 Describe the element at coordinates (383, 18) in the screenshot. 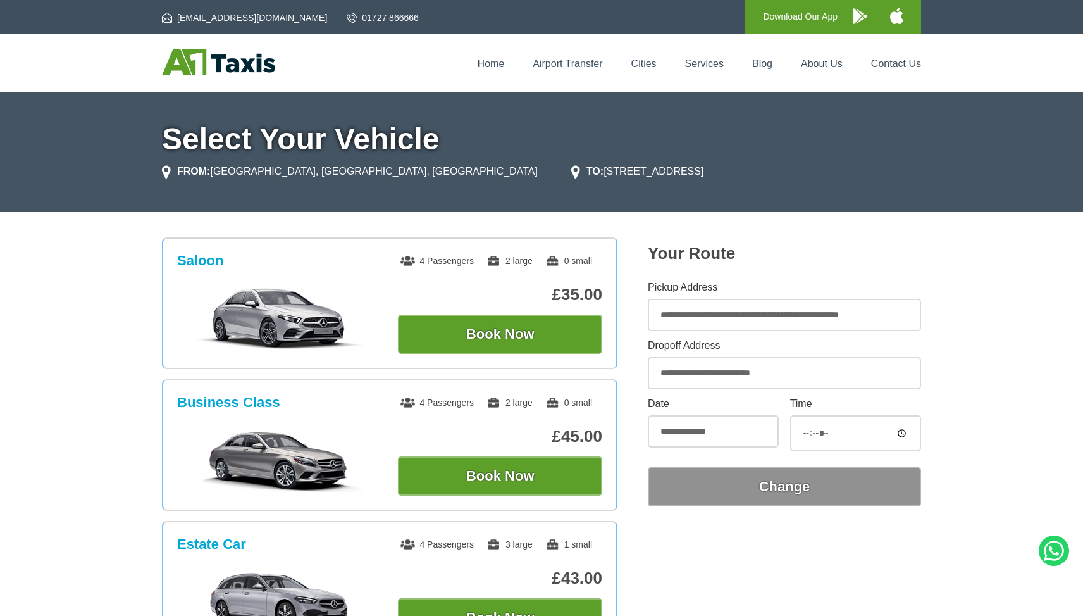

I see `a: 01727 866666` at that location.